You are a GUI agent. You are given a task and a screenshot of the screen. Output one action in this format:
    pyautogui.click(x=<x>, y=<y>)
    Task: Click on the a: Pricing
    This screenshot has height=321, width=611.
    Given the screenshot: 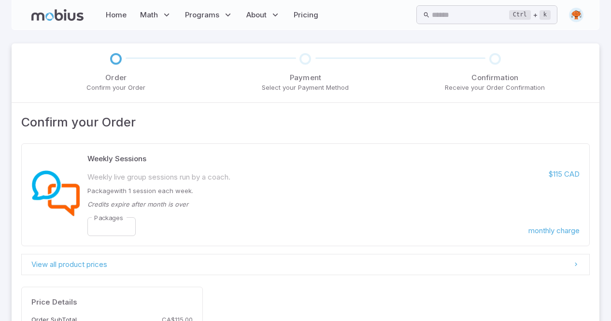 What is the action you would take?
    pyautogui.click(x=306, y=15)
    